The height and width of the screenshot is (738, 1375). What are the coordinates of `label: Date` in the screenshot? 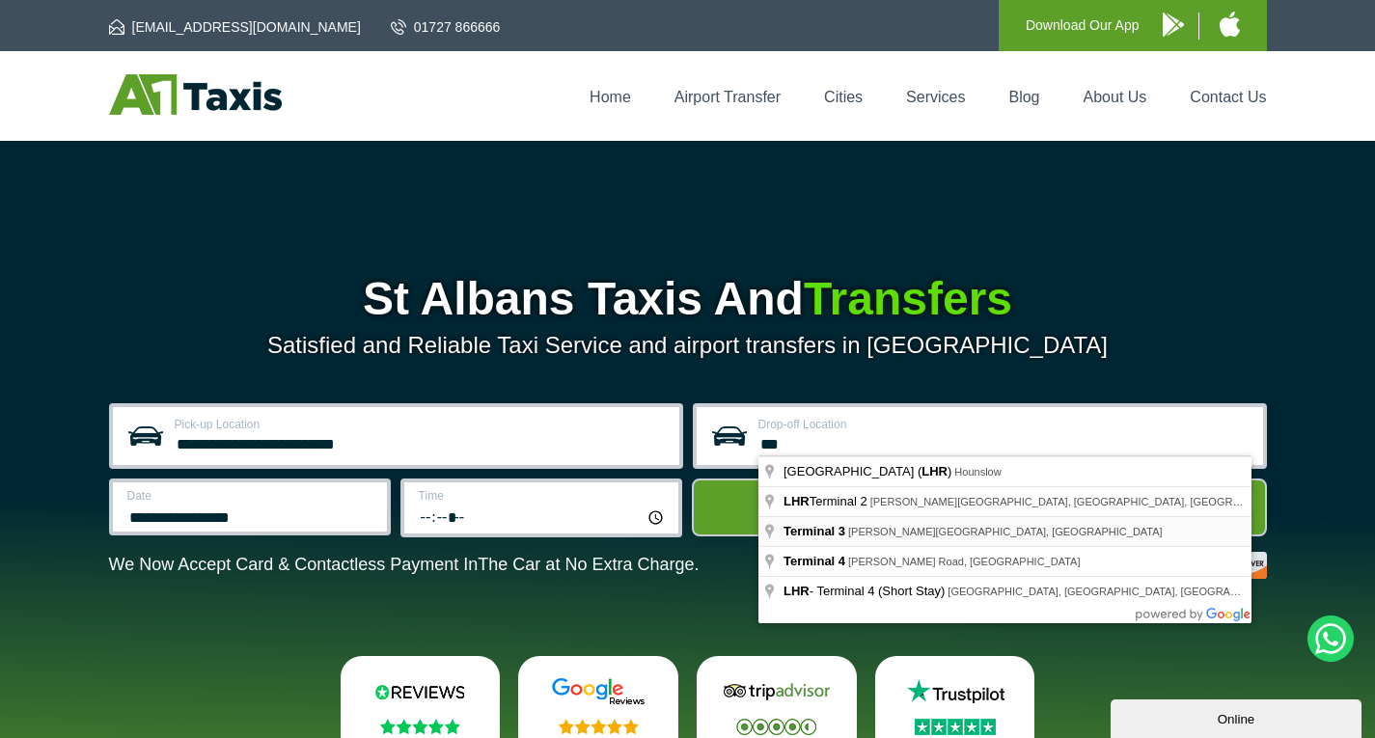 It's located at (251, 496).